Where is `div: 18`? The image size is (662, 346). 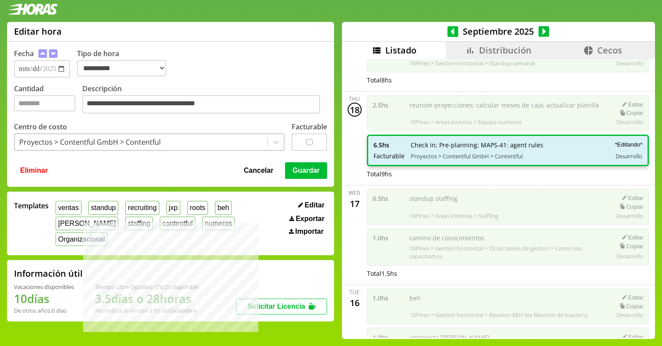
div: 18 is located at coordinates (355, 110).